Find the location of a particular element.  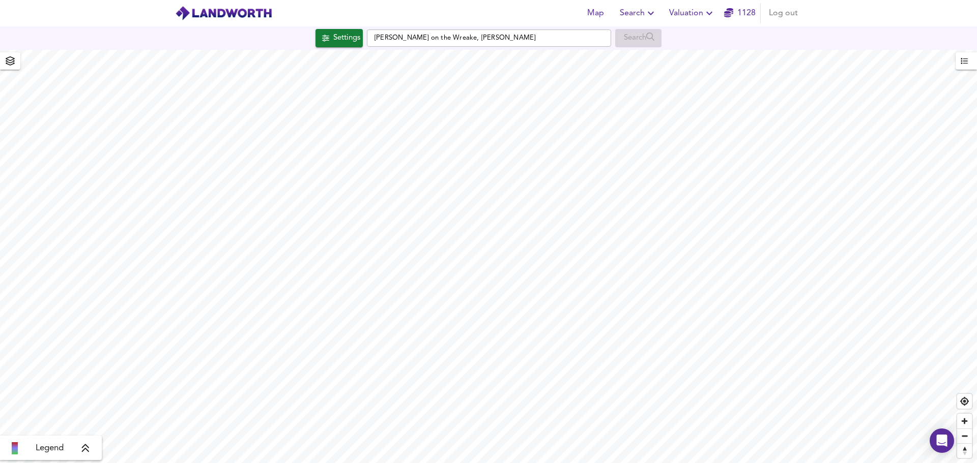

button: Zoom out is located at coordinates (964, 436).